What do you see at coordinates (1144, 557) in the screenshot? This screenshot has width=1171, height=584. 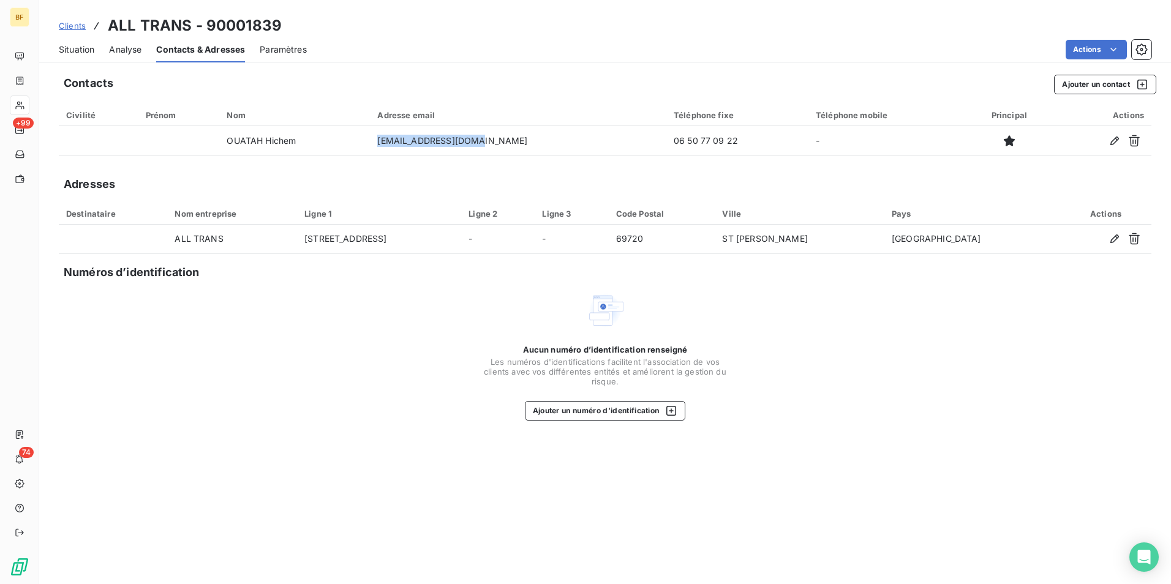 I see `div: Open Intercom Messenger` at bounding box center [1144, 557].